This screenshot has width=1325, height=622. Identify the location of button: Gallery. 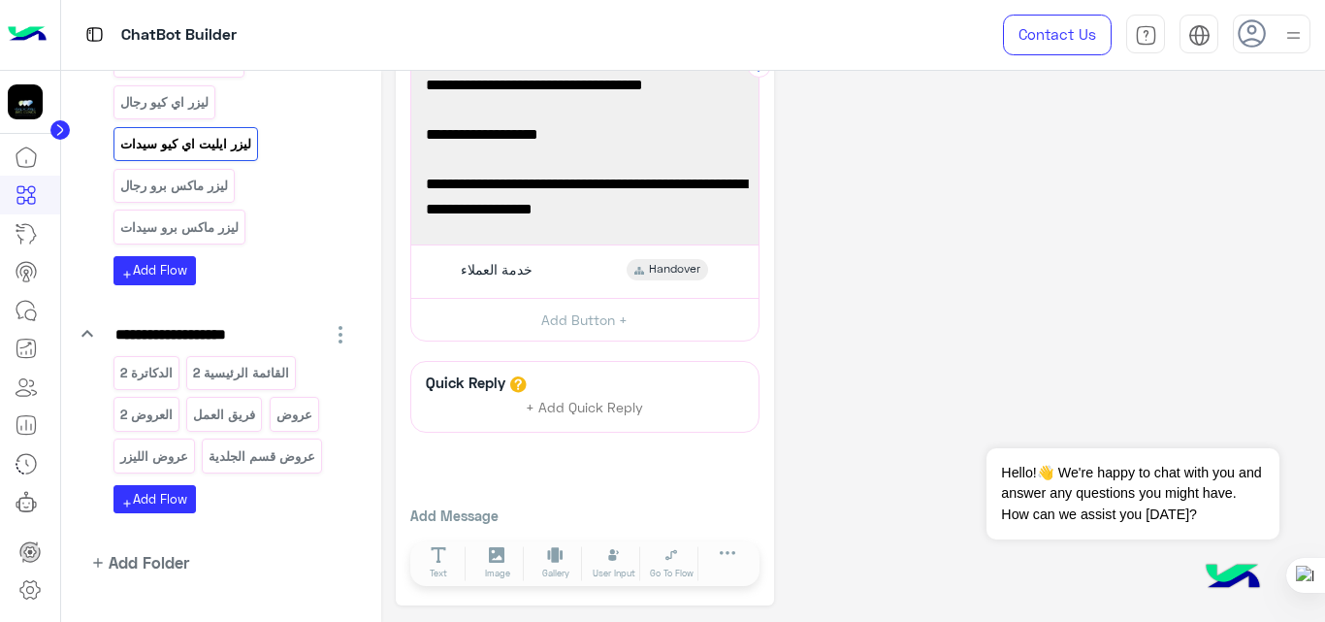
(556, 564).